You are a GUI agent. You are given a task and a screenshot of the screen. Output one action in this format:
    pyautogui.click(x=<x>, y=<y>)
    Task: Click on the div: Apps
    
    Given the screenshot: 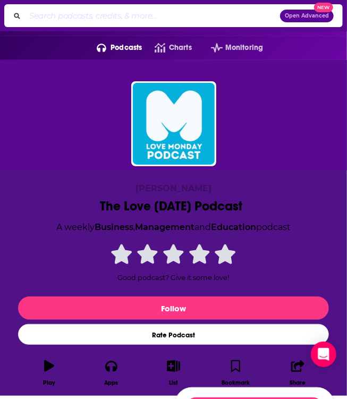 What is the action you would take?
    pyautogui.click(x=112, y=383)
    